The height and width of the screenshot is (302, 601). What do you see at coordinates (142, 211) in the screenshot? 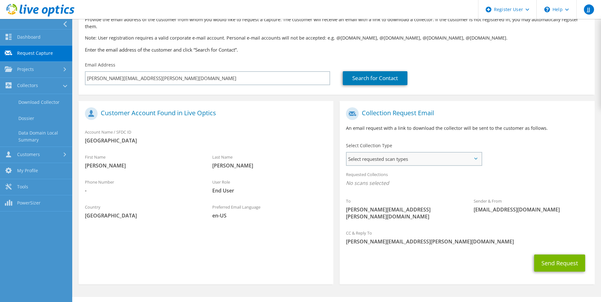
I see `div: Country` at bounding box center [142, 211].